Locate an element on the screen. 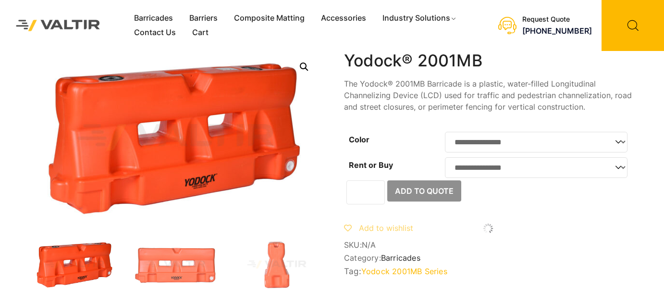 The width and height of the screenshot is (664, 304). img: Valtir Rentals is located at coordinates (58, 25).